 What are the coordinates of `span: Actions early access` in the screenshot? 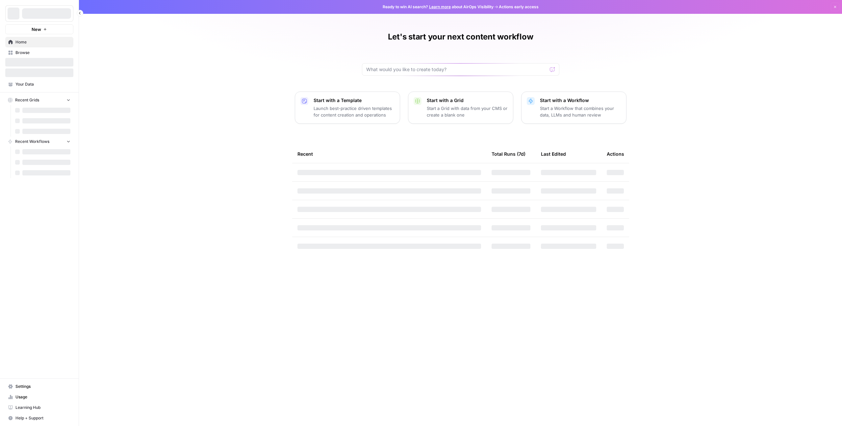 It's located at (518, 7).